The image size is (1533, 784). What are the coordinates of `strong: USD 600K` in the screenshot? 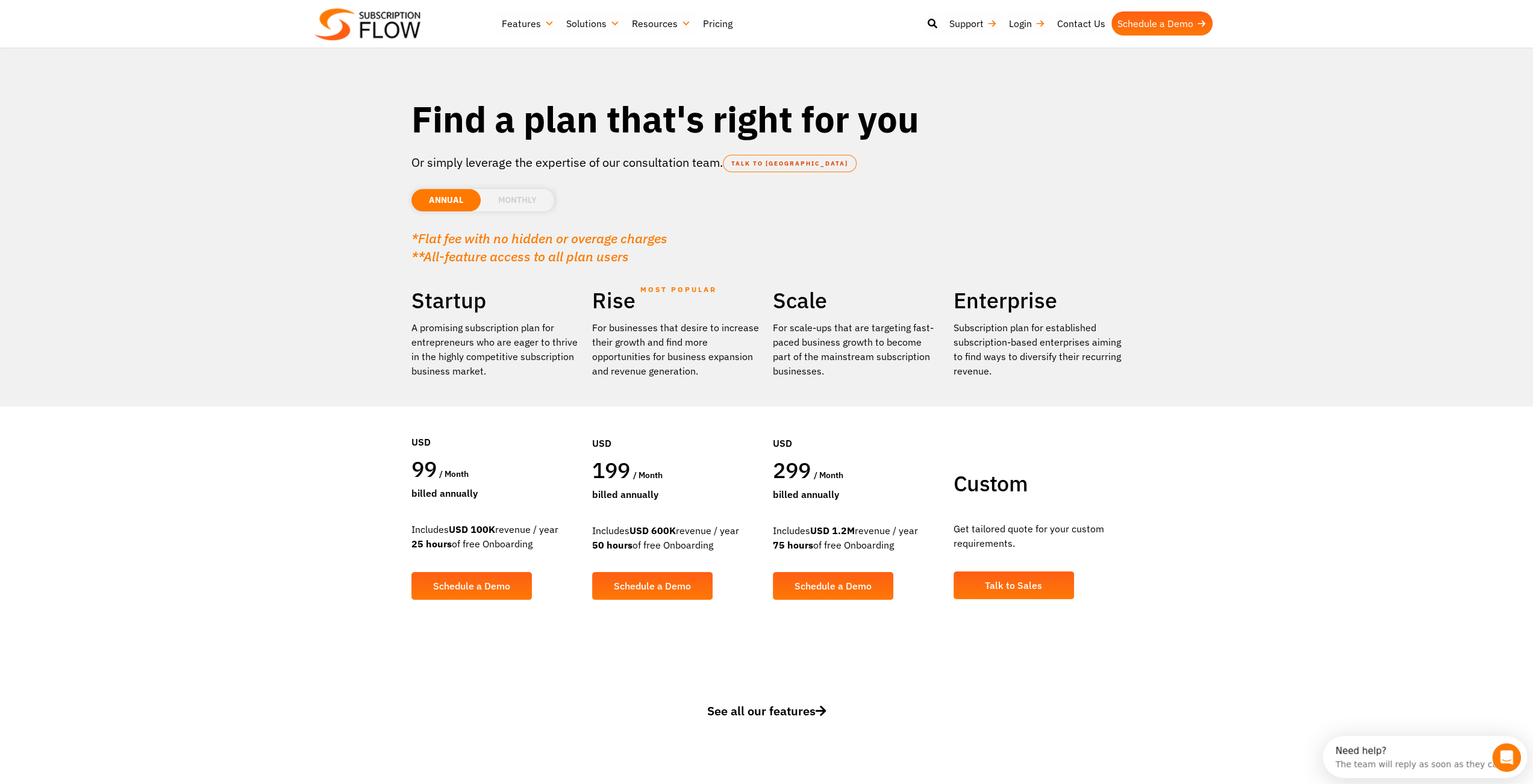 It's located at (653, 531).